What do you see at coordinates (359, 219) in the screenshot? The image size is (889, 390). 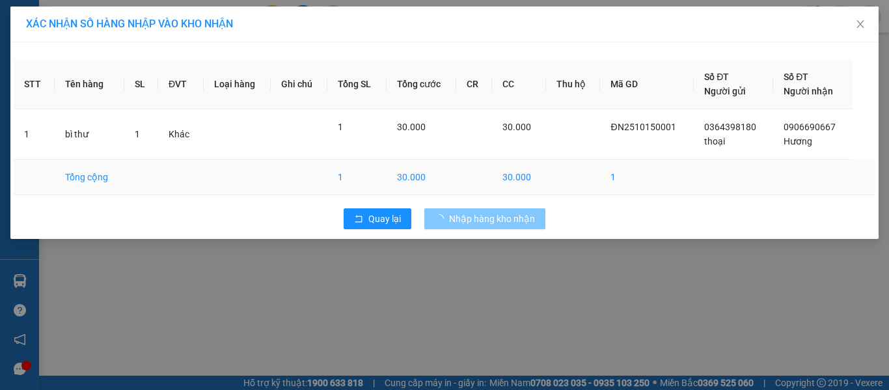 I see `span: rollback` at bounding box center [359, 219].